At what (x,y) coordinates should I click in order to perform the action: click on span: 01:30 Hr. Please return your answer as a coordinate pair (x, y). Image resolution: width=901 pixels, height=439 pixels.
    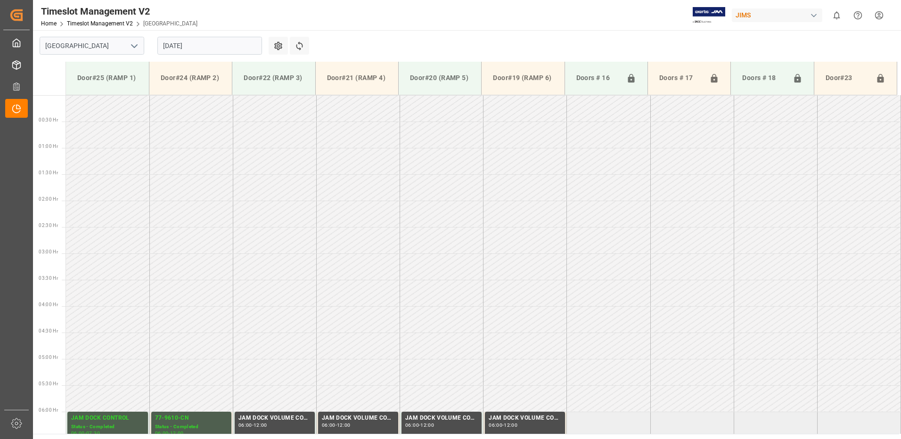
    Looking at the image, I should click on (48, 172).